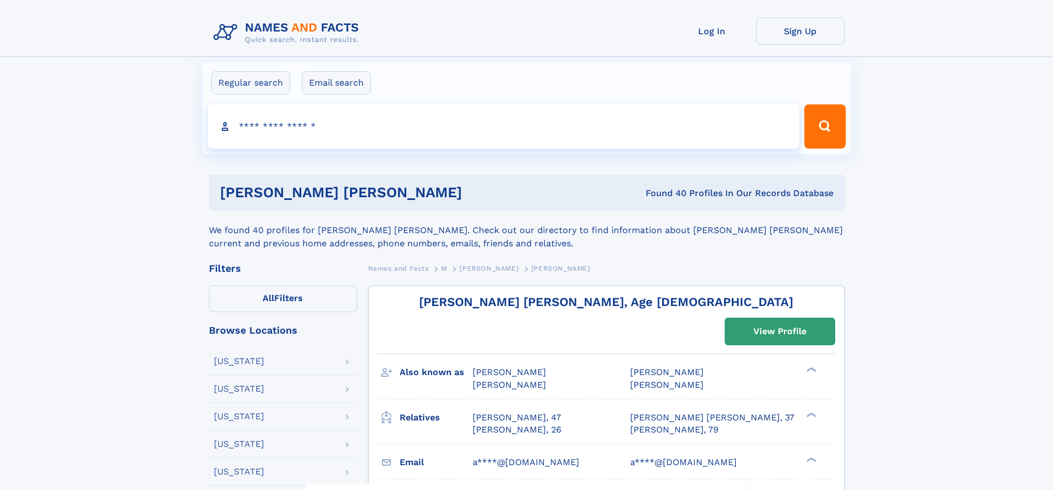 The width and height of the screenshot is (1053, 490). What do you see at coordinates (780, 332) in the screenshot?
I see `div: View Profile` at bounding box center [780, 332].